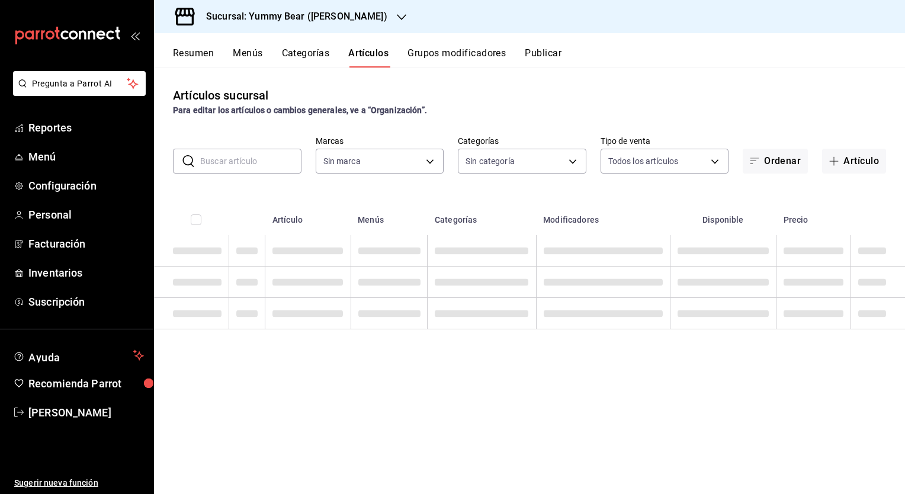  I want to click on button: Menús, so click(248, 57).